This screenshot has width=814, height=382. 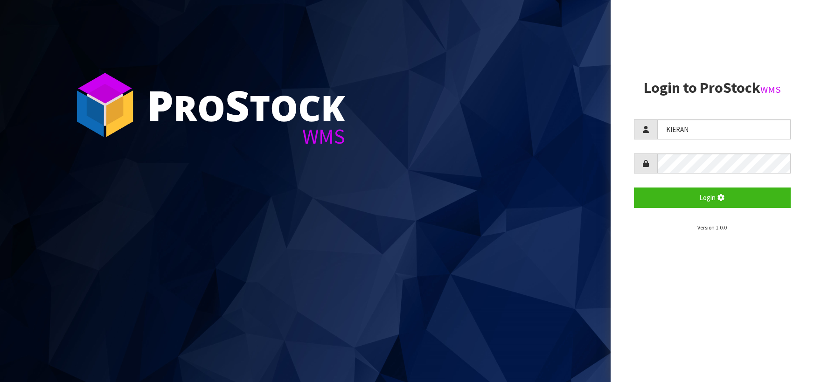 What do you see at coordinates (724, 129) in the screenshot?
I see `input: Username` at bounding box center [724, 129].